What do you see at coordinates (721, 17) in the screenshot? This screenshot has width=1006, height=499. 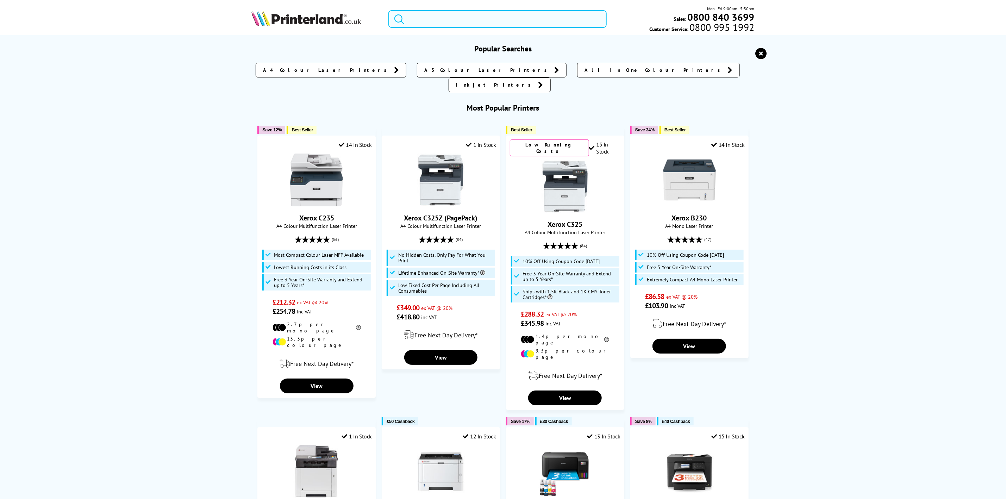 I see `b: 0800 840 3699` at bounding box center [721, 17].